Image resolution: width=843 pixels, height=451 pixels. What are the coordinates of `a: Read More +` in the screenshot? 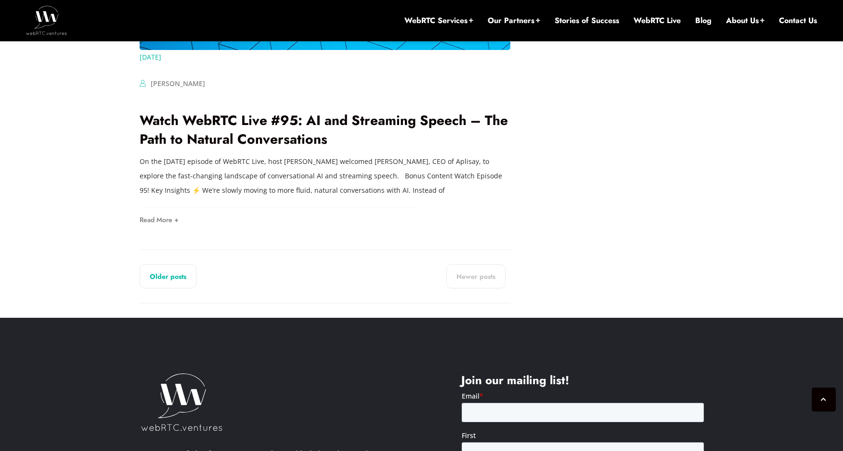 It's located at (159, 220).